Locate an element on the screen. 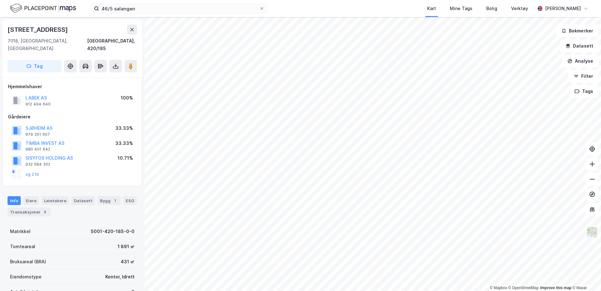  div: 4 is located at coordinates (45, 212).